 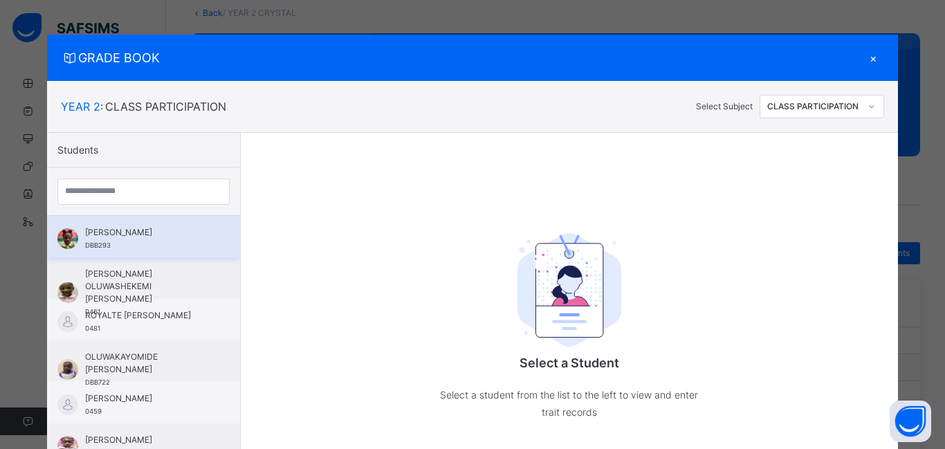 What do you see at coordinates (569, 290) in the screenshot?
I see `img: student.207b5acb3037b72b59086e8b1a17b1d0.svg` at bounding box center [569, 290].